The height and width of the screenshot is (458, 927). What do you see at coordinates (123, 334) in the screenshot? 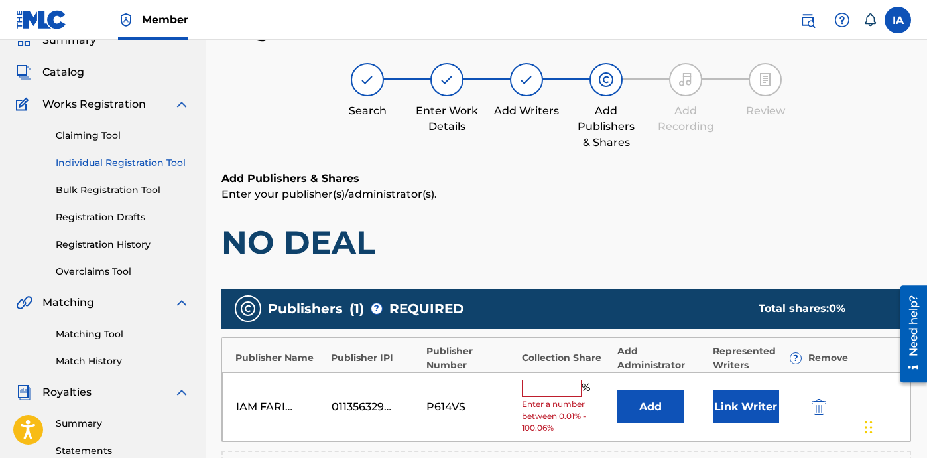
I see `a: Matching Tool` at bounding box center [123, 334].